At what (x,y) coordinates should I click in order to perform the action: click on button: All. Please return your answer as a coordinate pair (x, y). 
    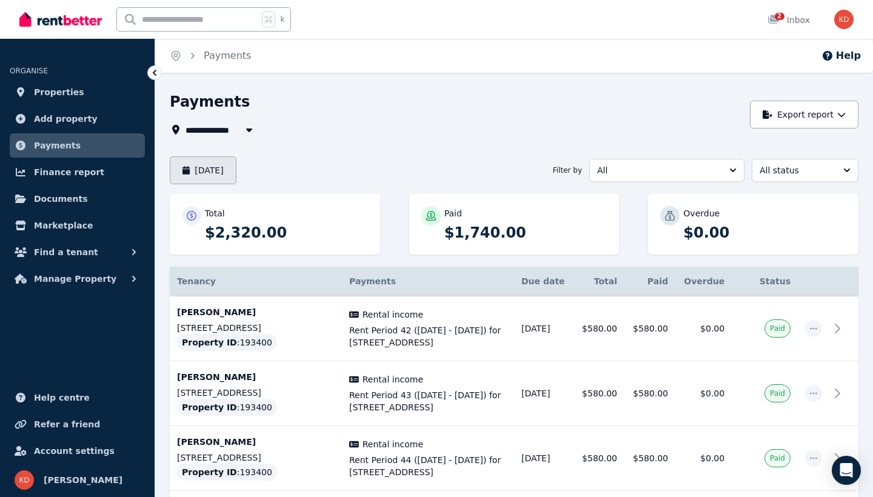
    Looking at the image, I should click on (667, 170).